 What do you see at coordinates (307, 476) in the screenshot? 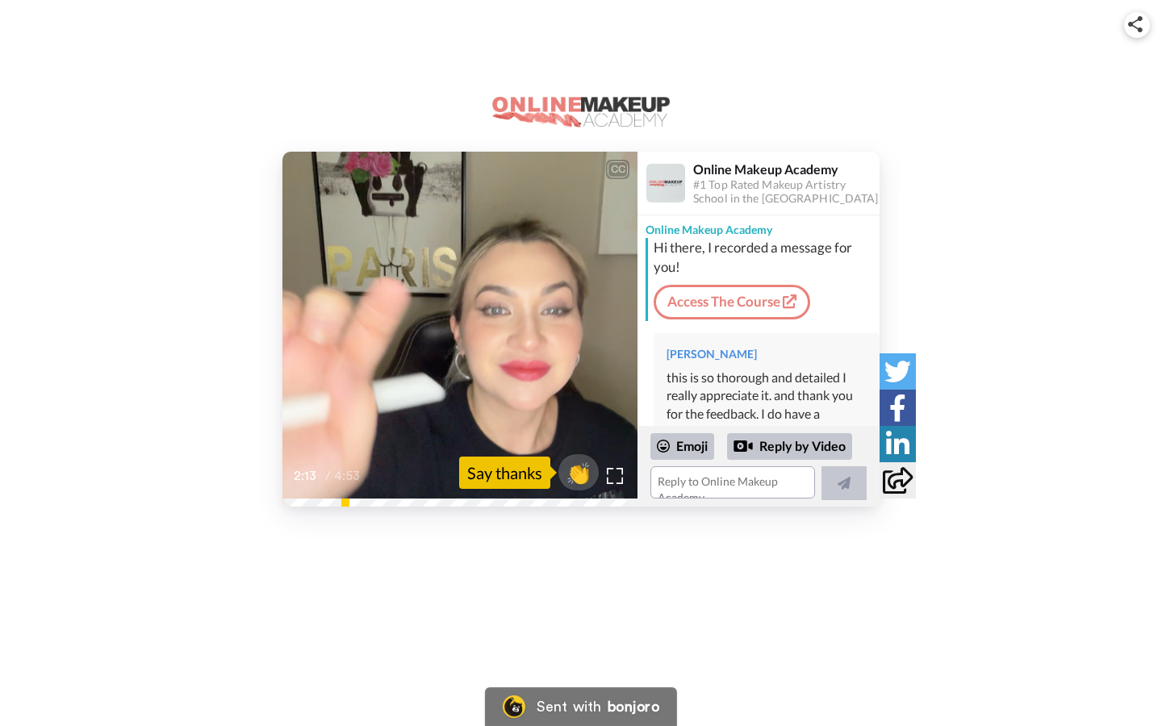
I see `span: 2:13` at bounding box center [307, 476].